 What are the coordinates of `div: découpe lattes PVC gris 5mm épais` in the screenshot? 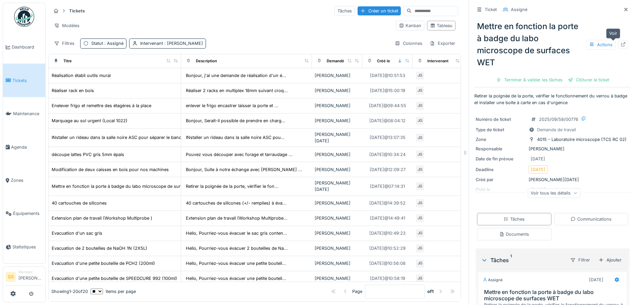 It's located at (88, 155).